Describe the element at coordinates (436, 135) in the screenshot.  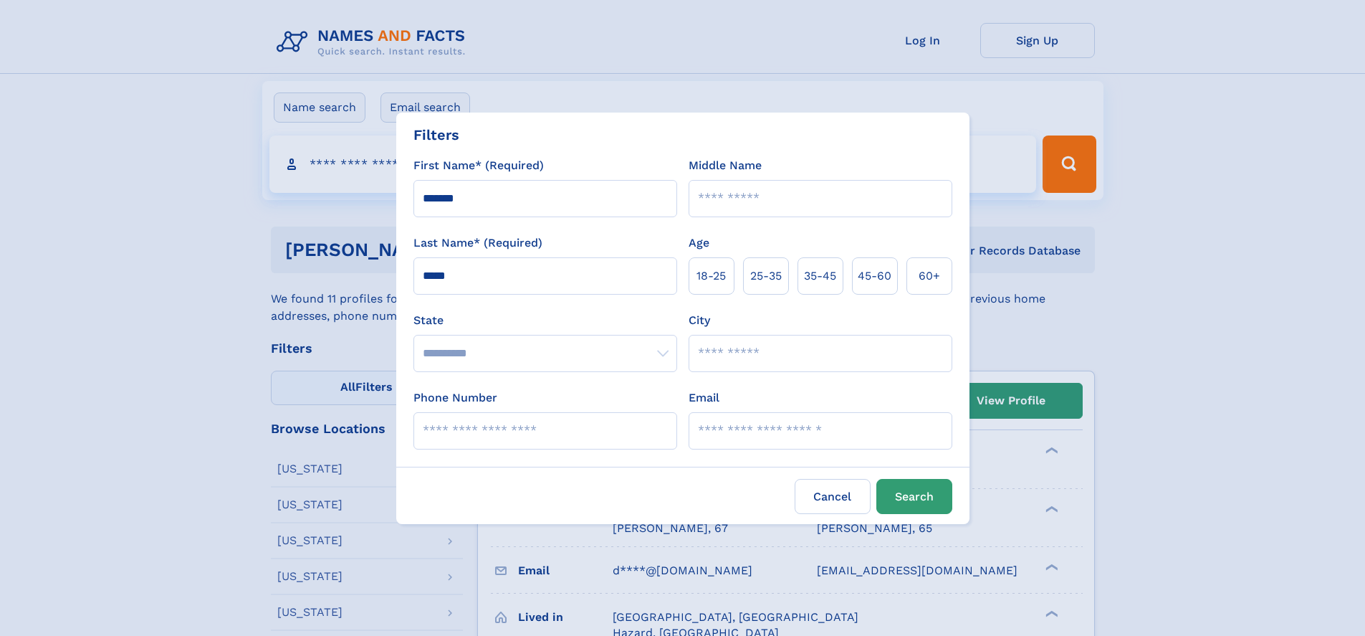
I see `div: Filters` at that location.